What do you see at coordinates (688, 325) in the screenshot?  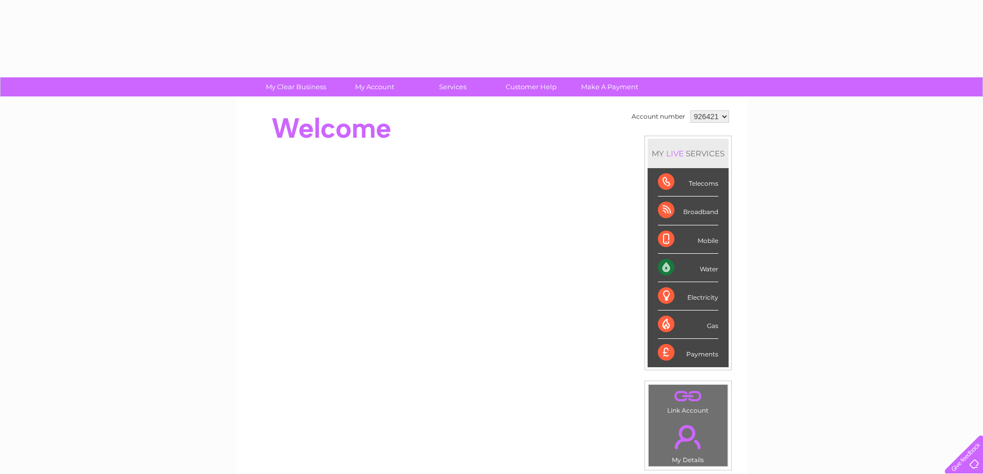 I see `div: Gas` at bounding box center [688, 325].